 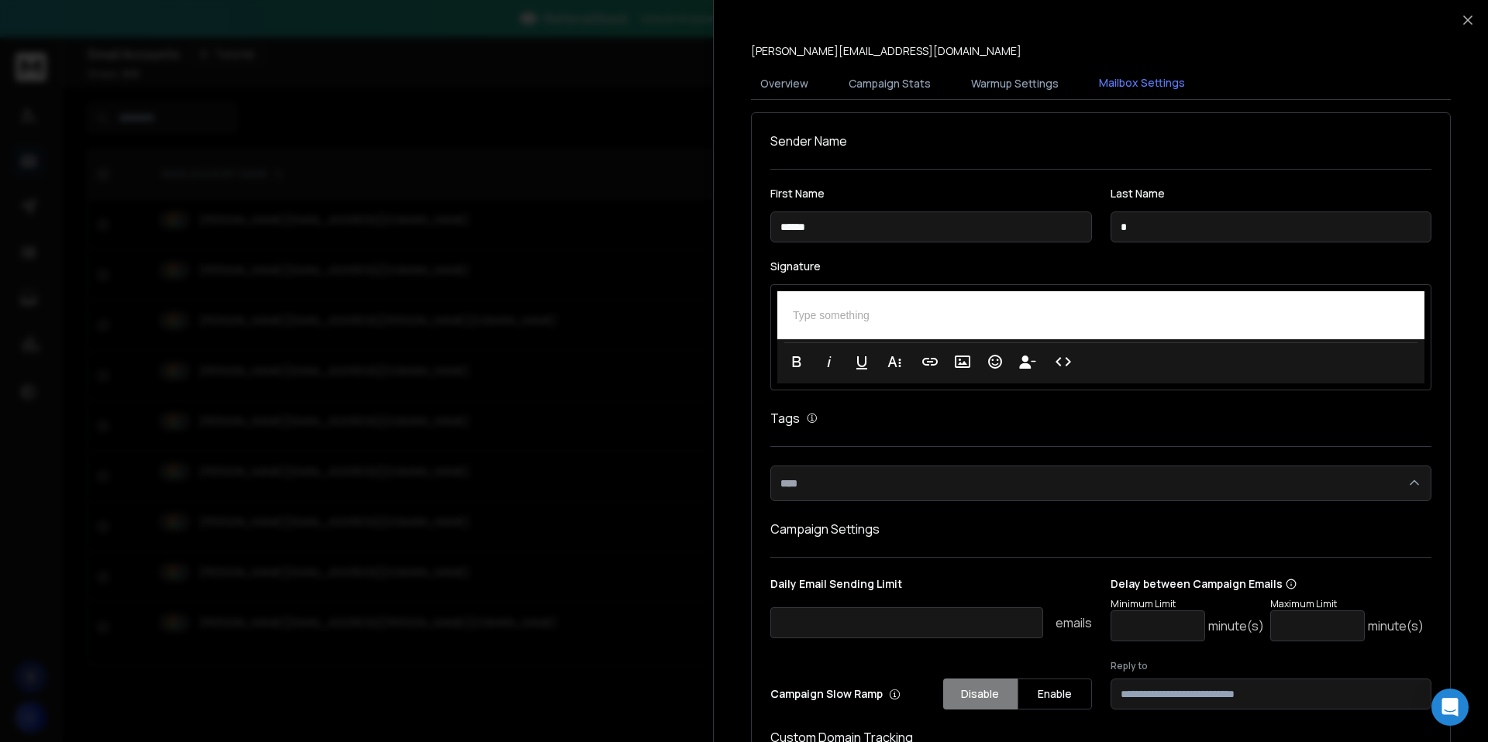 What do you see at coordinates (1073, 623) in the screenshot?
I see `p: emails` at bounding box center [1073, 623].